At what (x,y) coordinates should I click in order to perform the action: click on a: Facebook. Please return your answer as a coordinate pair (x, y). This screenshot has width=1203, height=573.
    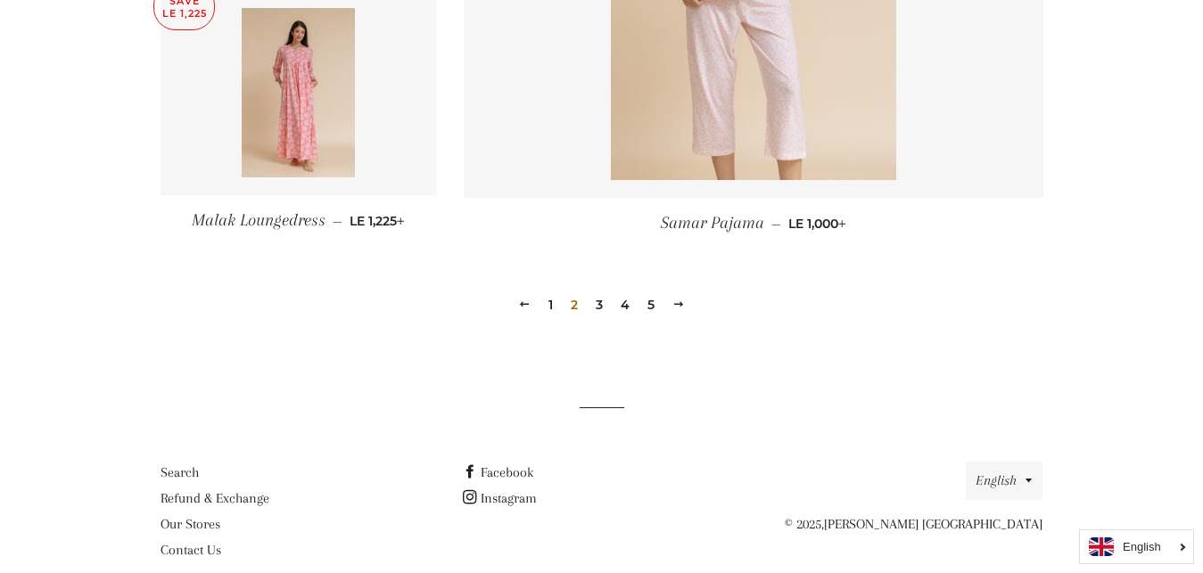
    Looking at the image, I should click on (498, 473).